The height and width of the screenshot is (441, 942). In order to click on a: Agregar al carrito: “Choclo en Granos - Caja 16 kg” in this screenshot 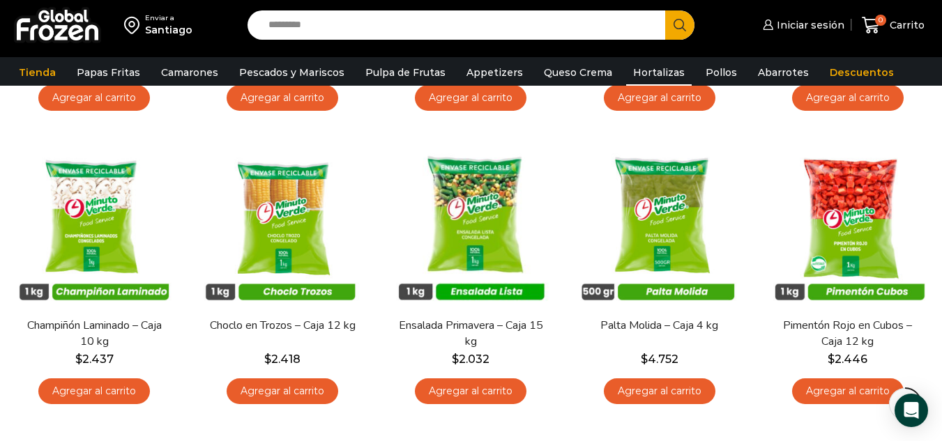, I will do `click(282, 98)`.